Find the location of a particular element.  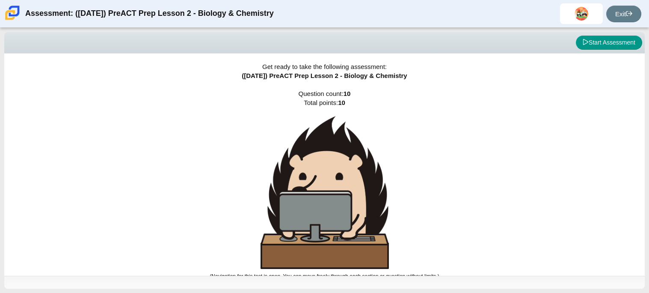

img: hedgehog-behind-computer-large.png is located at coordinates (325, 192).